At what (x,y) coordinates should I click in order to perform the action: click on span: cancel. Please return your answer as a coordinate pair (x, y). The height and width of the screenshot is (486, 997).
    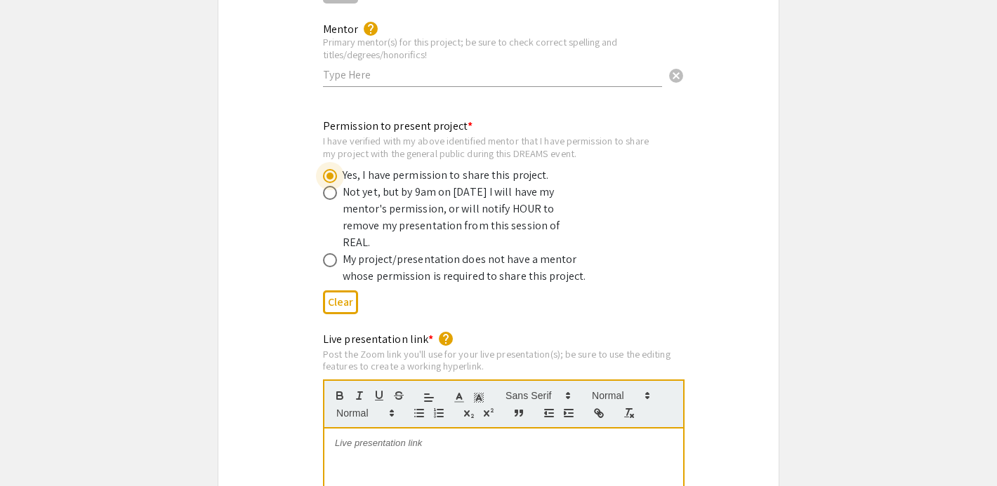
    Looking at the image, I should click on (676, 76).